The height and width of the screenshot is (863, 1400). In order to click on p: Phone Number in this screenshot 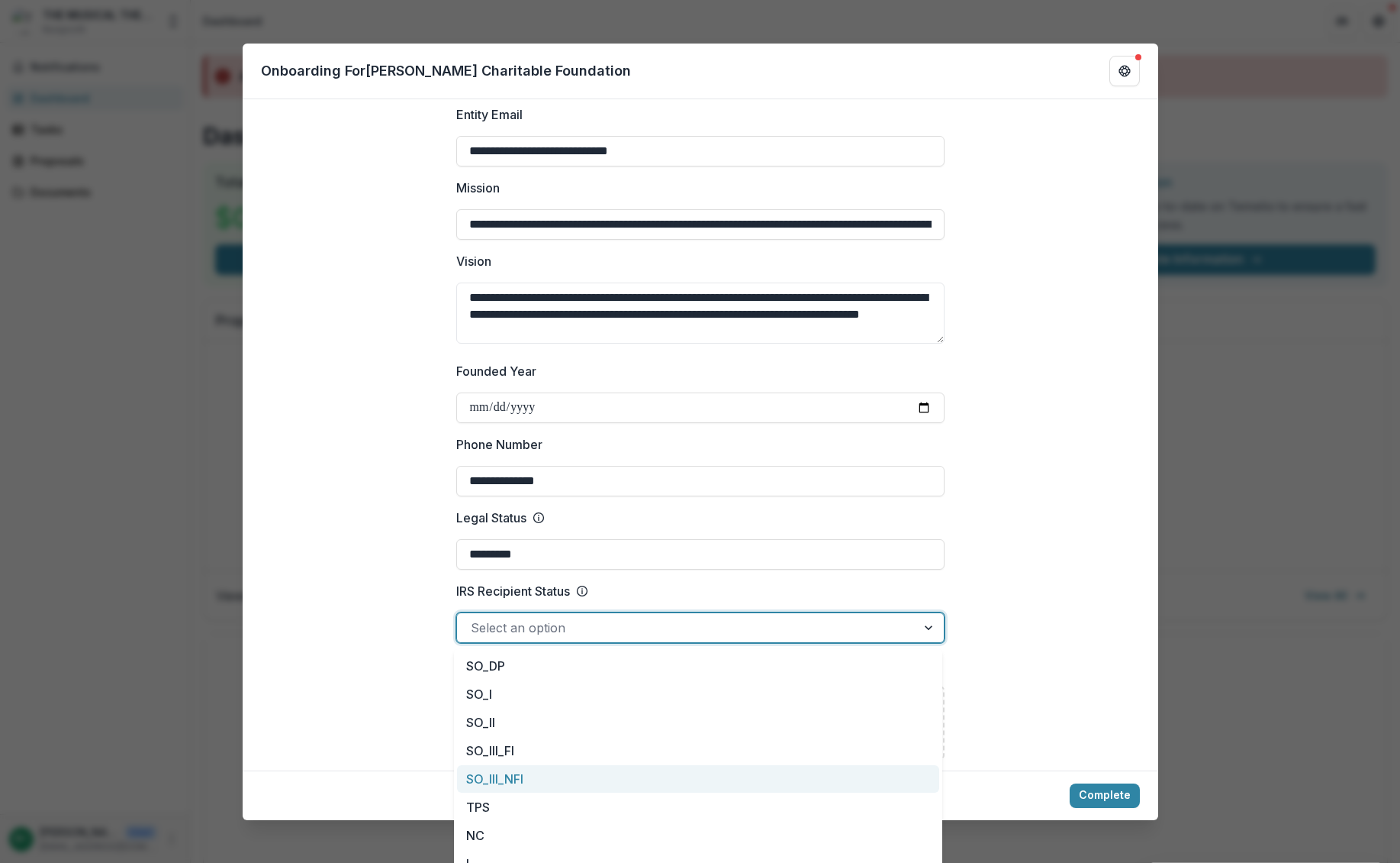, I will do `click(499, 444)`.